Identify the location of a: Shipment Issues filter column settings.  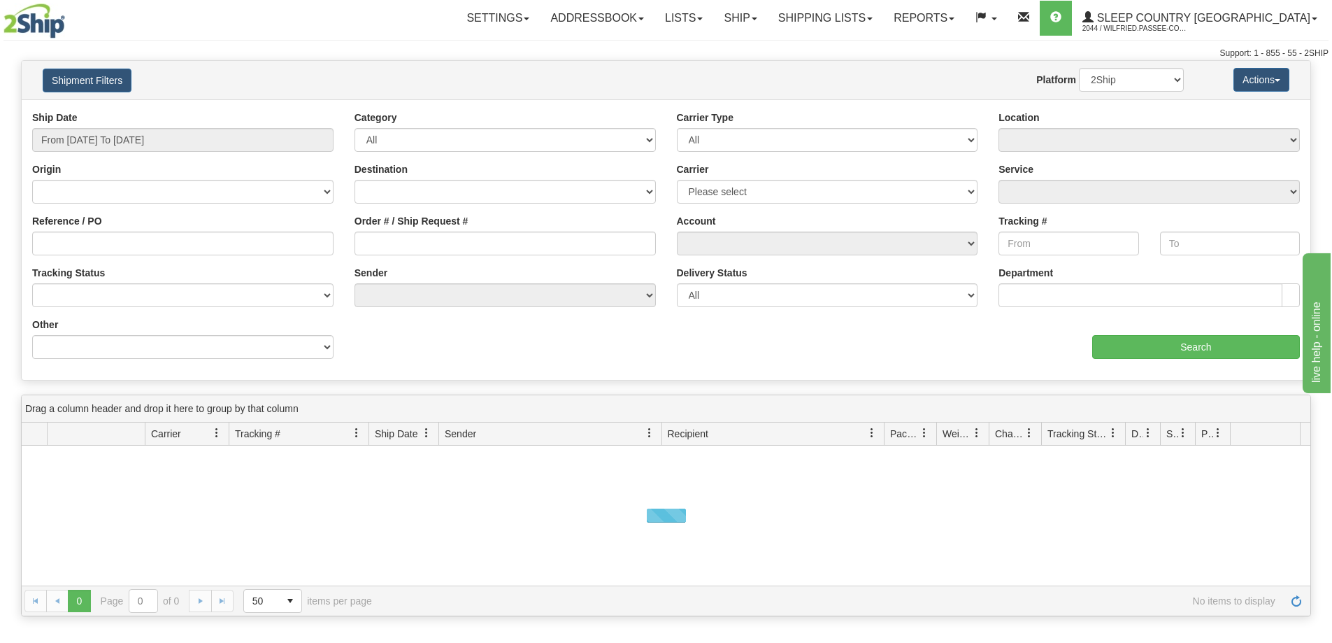
(1183, 433).